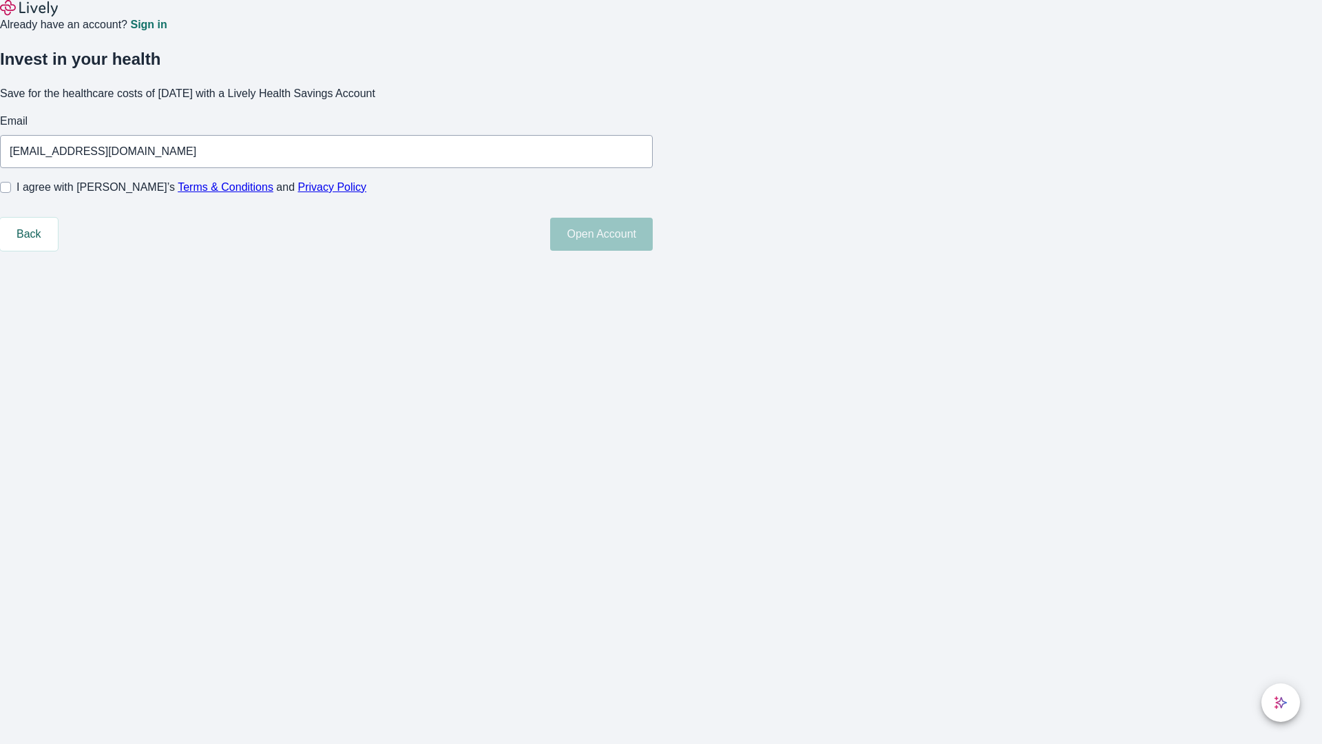  Describe the element at coordinates (148, 25) in the screenshot. I see `div: Sign in` at that location.